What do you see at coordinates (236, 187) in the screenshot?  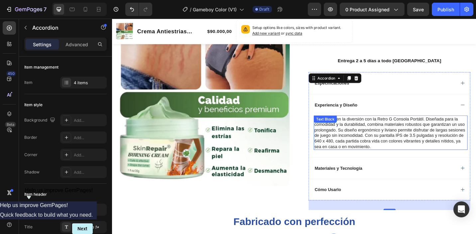 I see `p: Cómo Usarlo` at bounding box center [236, 187].